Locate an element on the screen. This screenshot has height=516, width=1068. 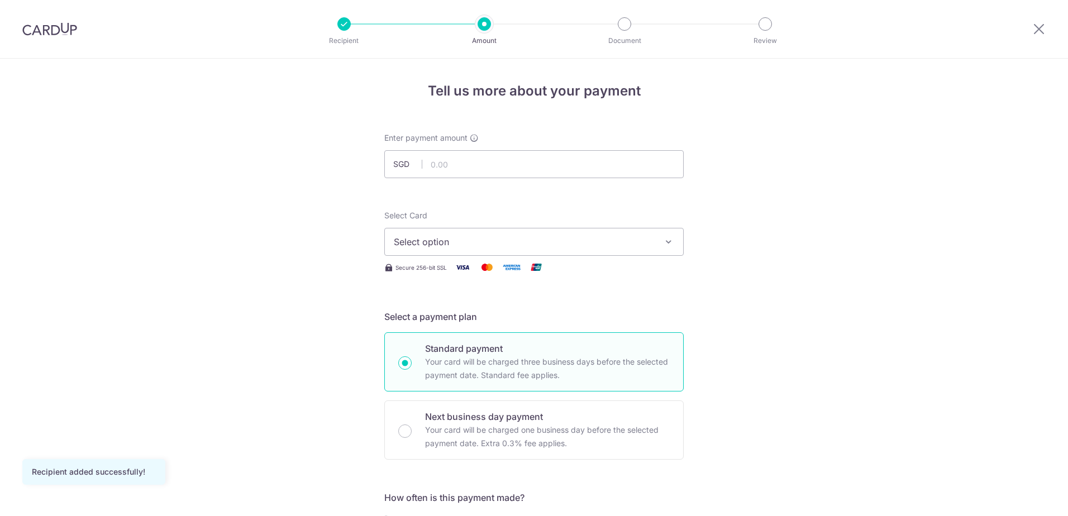
button: Select option is located at coordinates (534, 242).